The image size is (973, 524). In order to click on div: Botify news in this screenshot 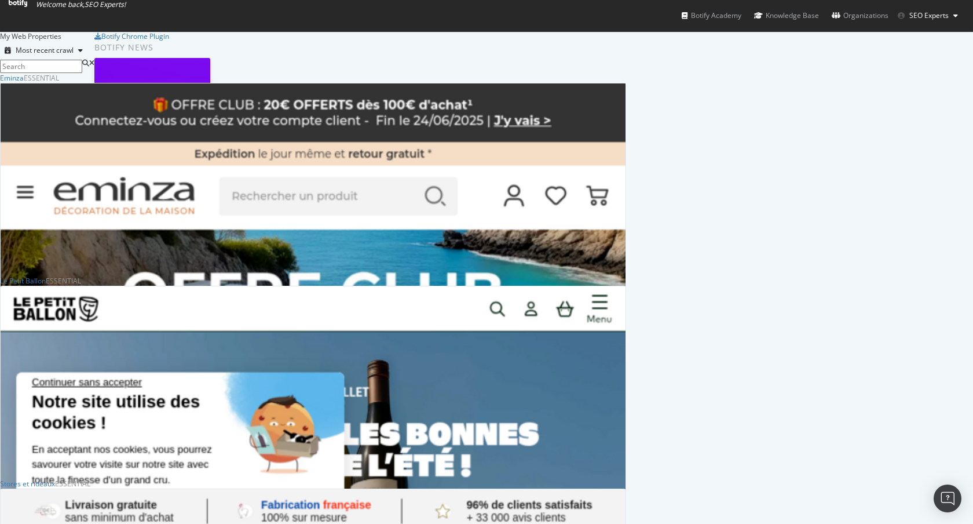, I will do `click(268, 47)`.